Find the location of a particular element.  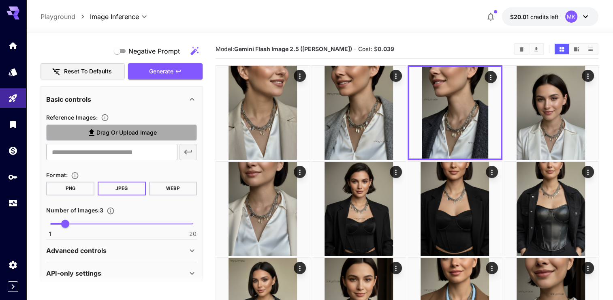

label: Drag or upload image is located at coordinates (122, 133).